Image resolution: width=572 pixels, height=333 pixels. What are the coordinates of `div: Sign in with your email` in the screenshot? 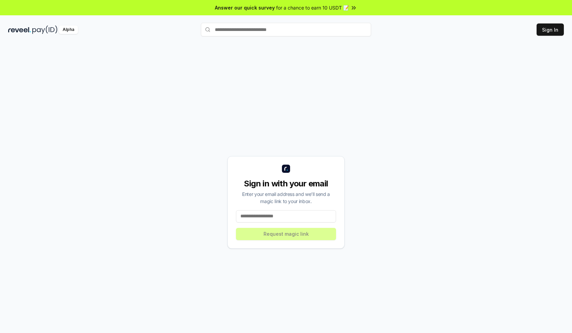 It's located at (286, 184).